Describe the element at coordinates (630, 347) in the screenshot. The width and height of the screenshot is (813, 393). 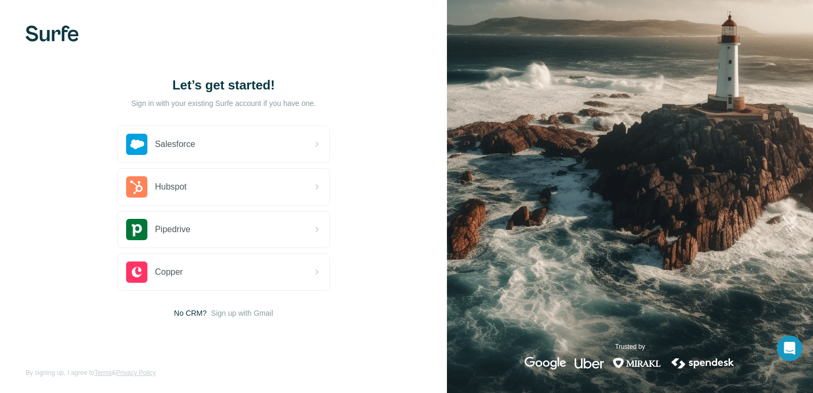
I see `p: Trusted by` at that location.